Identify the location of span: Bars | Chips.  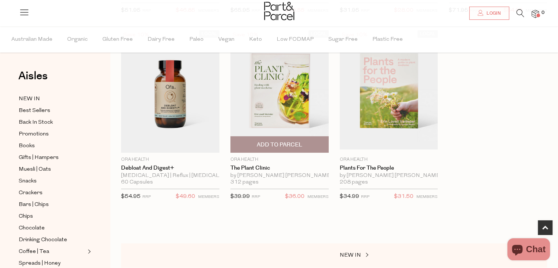
(34, 205).